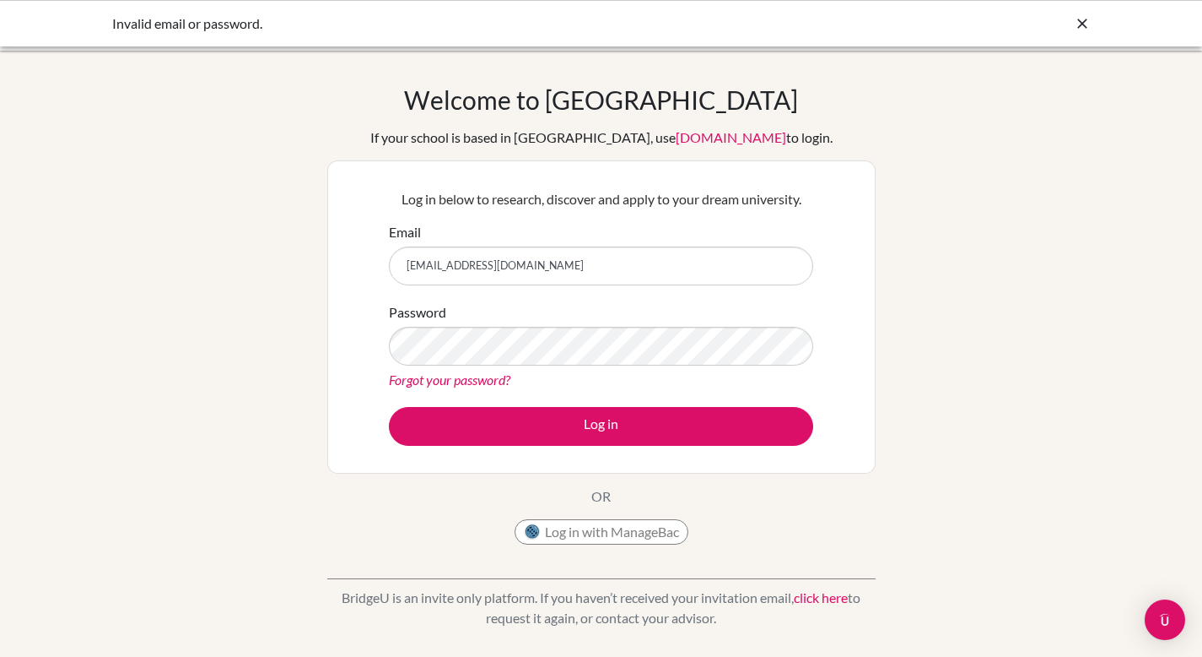 This screenshot has width=1202, height=657. I want to click on label: Email, so click(405, 232).